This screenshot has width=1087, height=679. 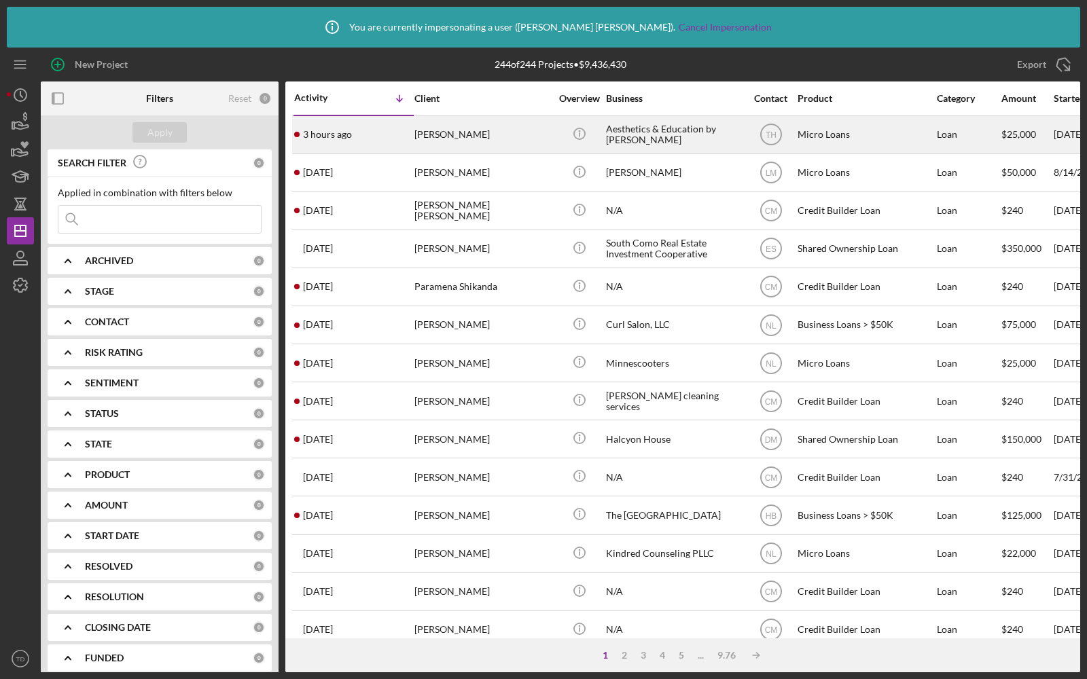 I want to click on div: 1, so click(x=605, y=656).